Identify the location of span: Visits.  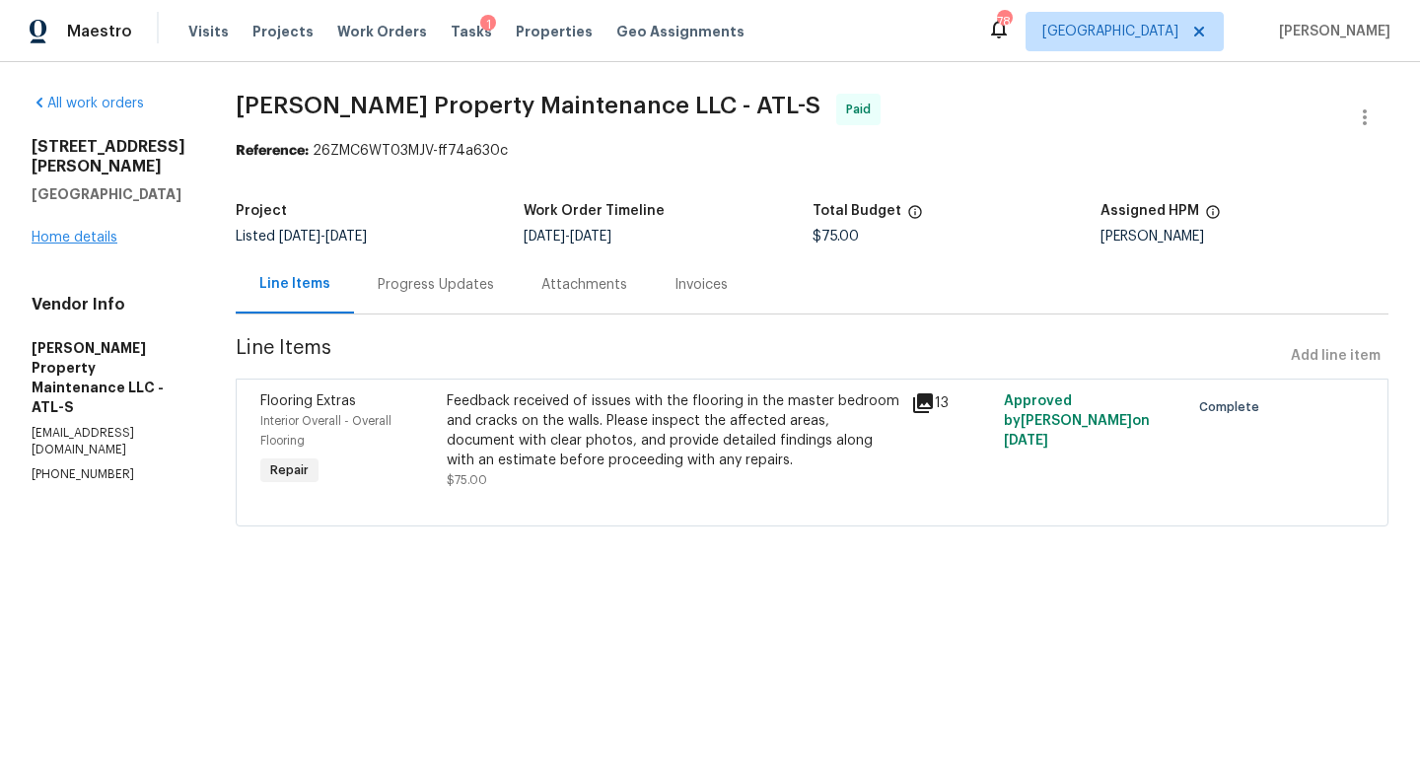
(208, 32).